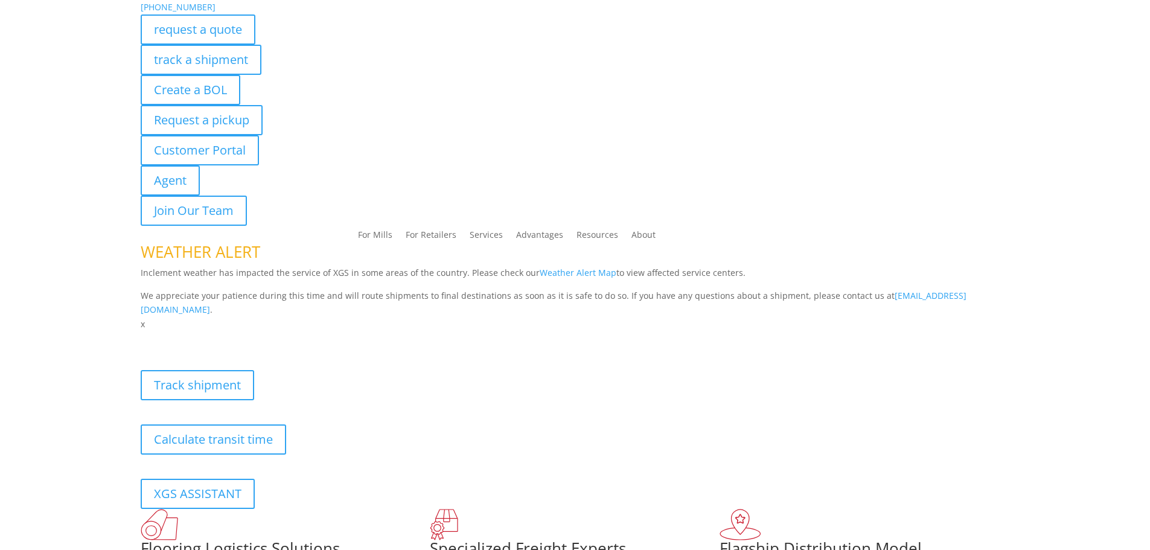  What do you see at coordinates (200, 150) in the screenshot?
I see `a: Customer Portal` at bounding box center [200, 150].